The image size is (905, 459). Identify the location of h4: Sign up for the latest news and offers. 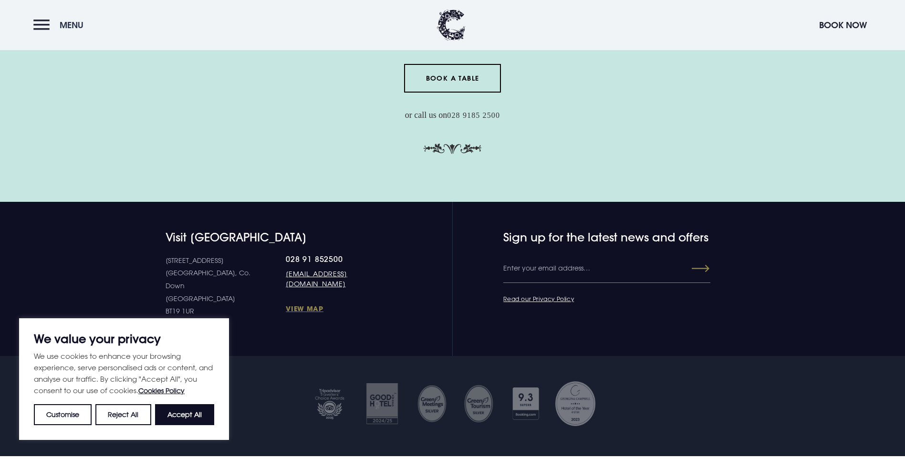
(588, 237).